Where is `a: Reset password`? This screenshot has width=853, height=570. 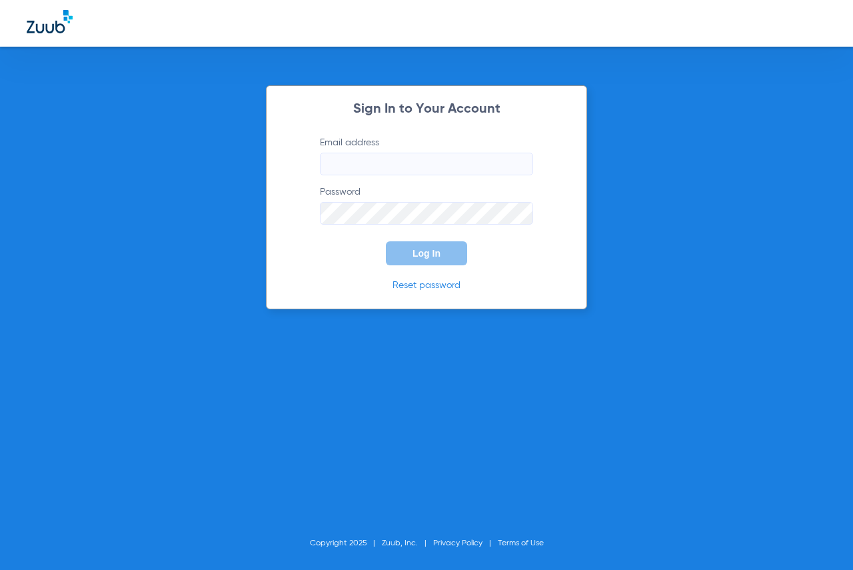 a: Reset password is located at coordinates (427, 285).